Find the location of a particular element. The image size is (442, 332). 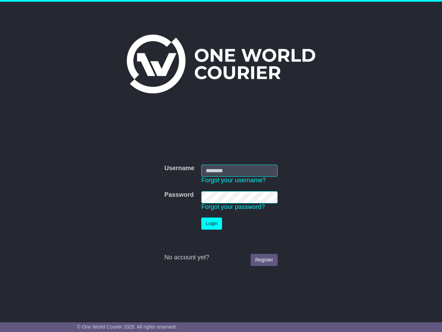

a: Register is located at coordinates (264, 259).